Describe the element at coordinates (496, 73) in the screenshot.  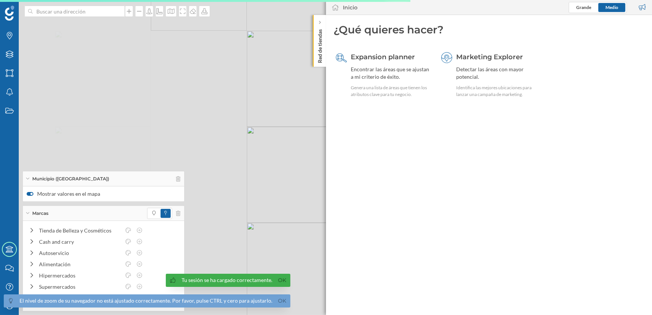
I see `div: Detectar las áreas con mayor potencial.` at that location.